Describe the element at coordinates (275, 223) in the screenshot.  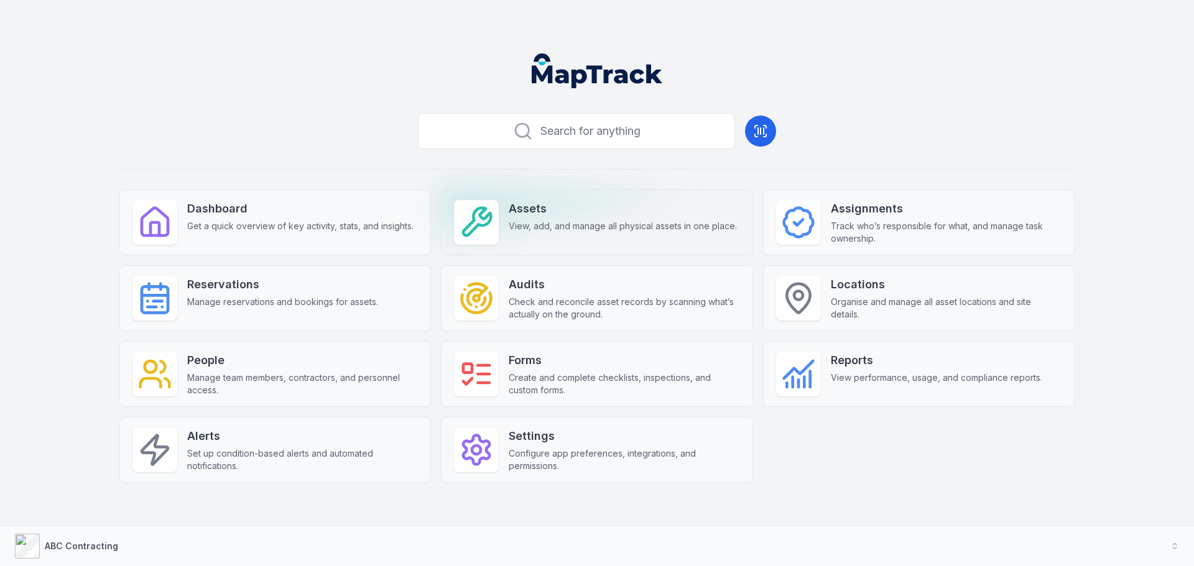
I see `a: DashboardGet a quick overview of key activity, stats, and insights.` at that location.